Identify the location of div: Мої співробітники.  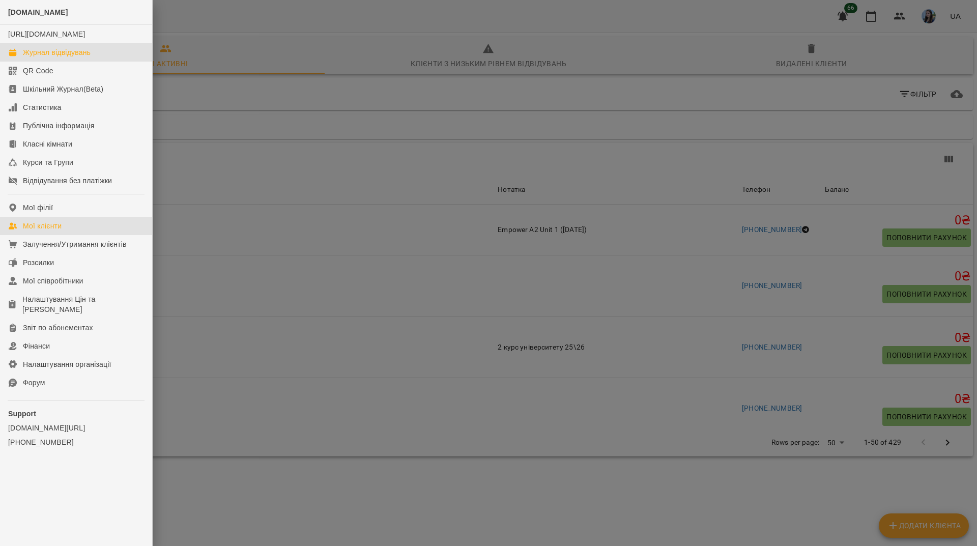
(53, 281).